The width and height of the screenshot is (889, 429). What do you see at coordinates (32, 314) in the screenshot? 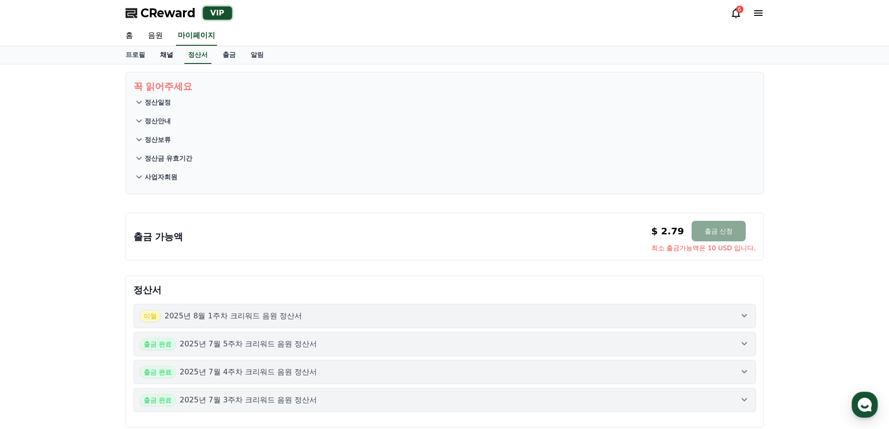
I see `span: 홈` at bounding box center [32, 314].